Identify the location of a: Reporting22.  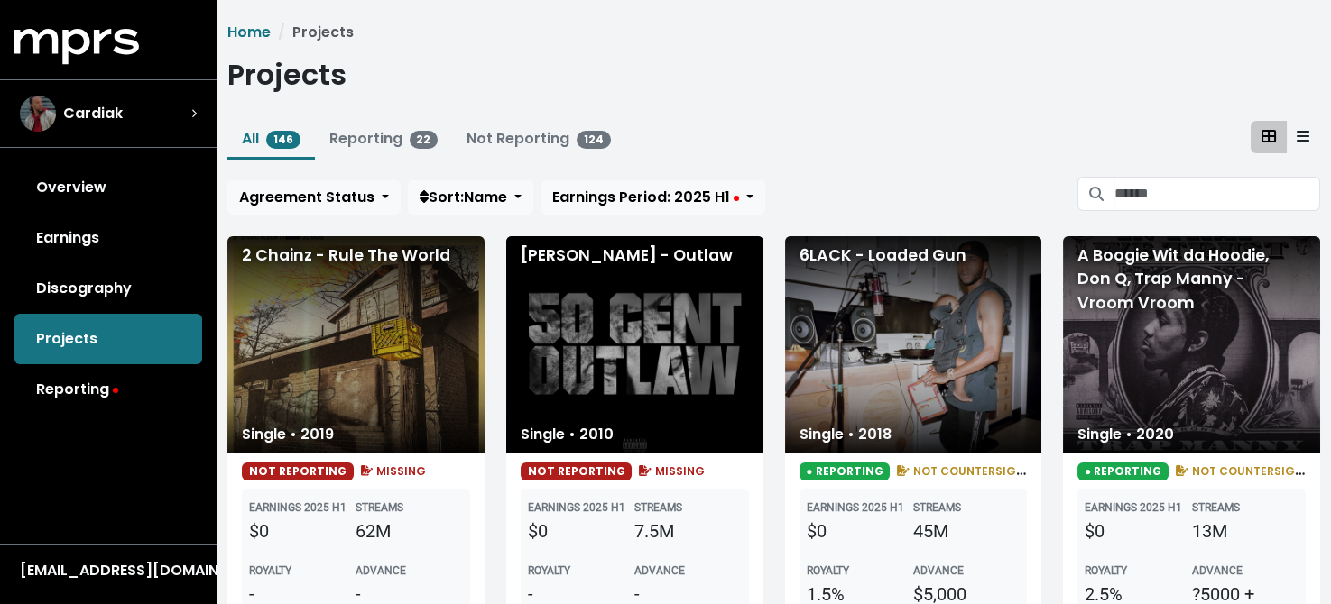
(383, 138).